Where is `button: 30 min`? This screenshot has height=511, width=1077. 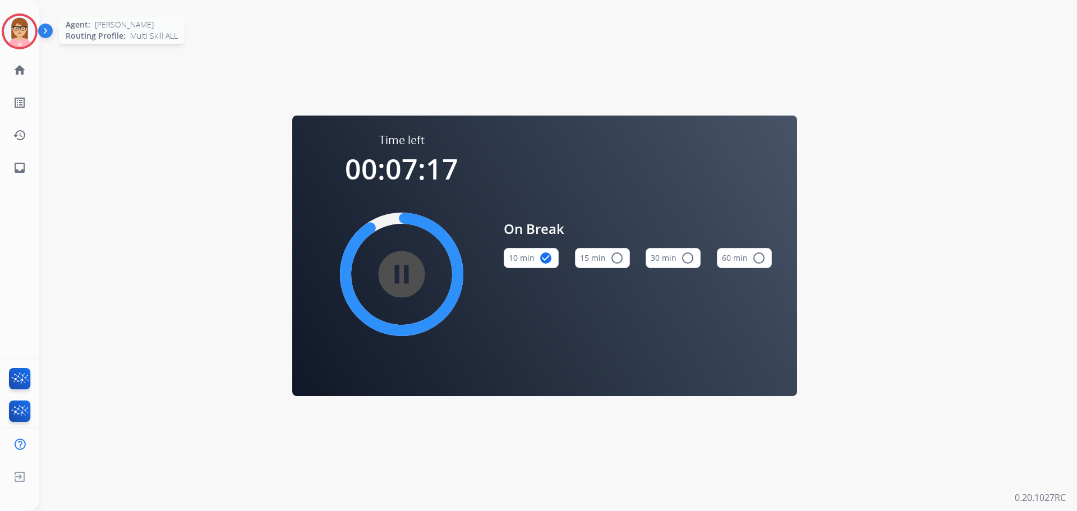
button: 30 min is located at coordinates (673, 258).